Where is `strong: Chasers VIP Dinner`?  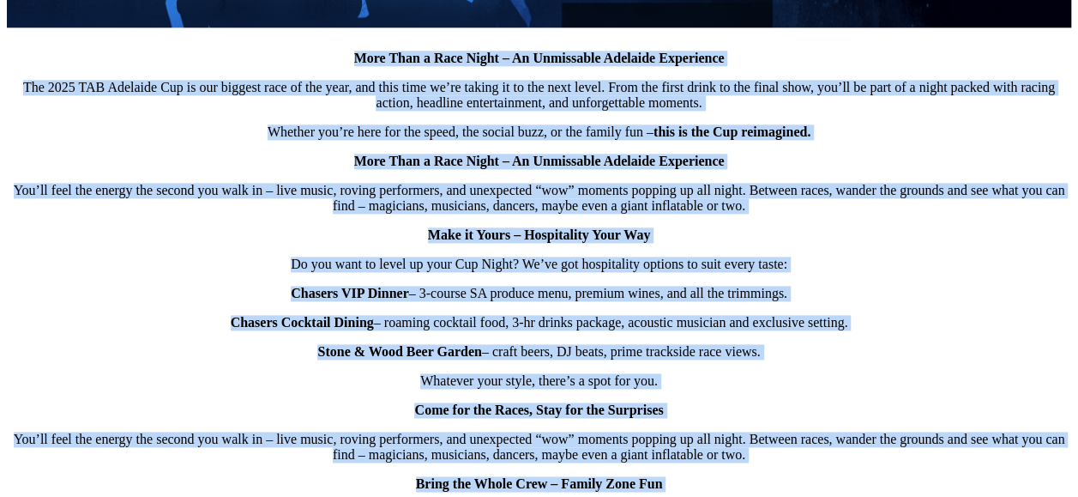 strong: Chasers VIP Dinner is located at coordinates (350, 292).